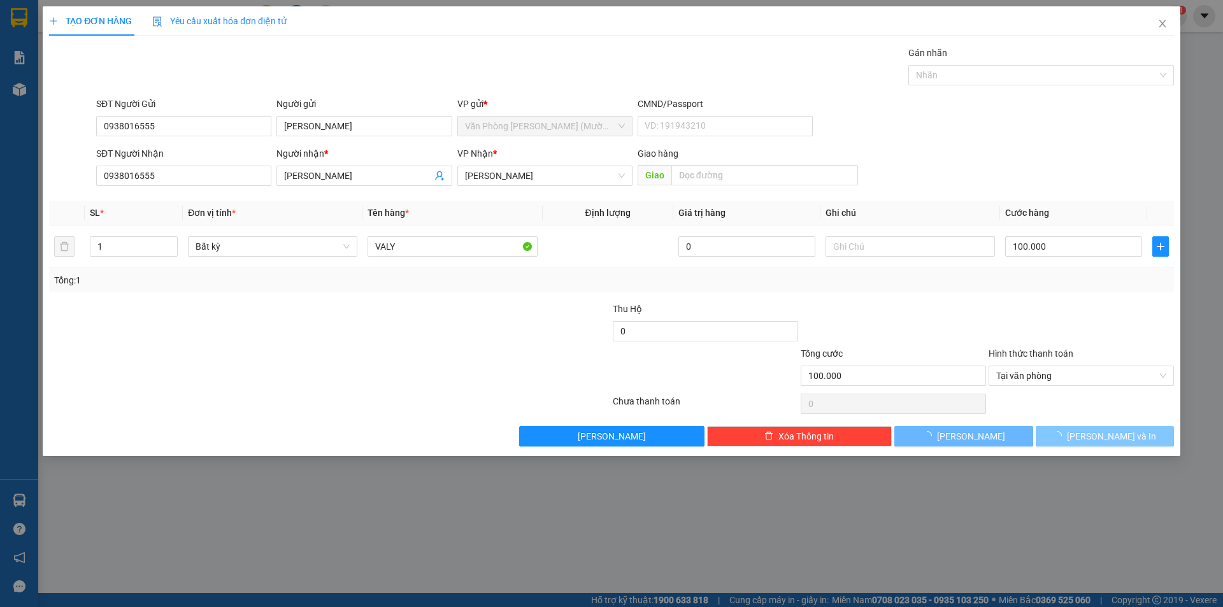 The height and width of the screenshot is (607, 1223). Describe the element at coordinates (822, 354) in the screenshot. I see `span: Tổng cước` at that location.